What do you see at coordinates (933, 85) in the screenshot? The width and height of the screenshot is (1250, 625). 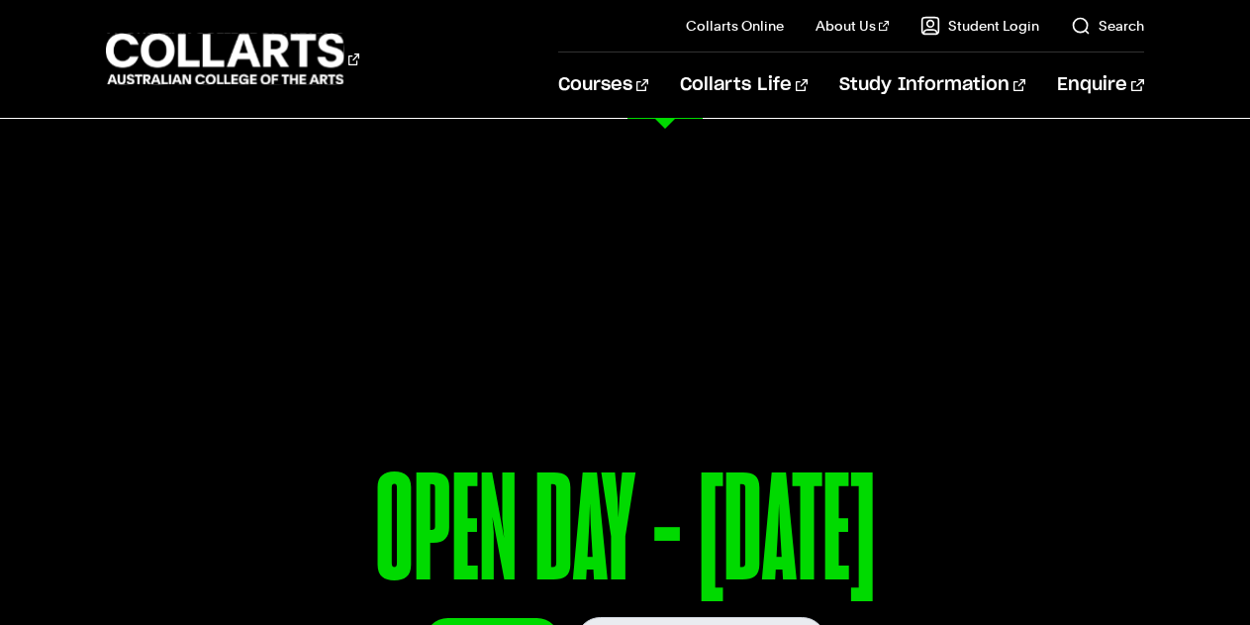 I see `a: Study Information` at bounding box center [933, 85].